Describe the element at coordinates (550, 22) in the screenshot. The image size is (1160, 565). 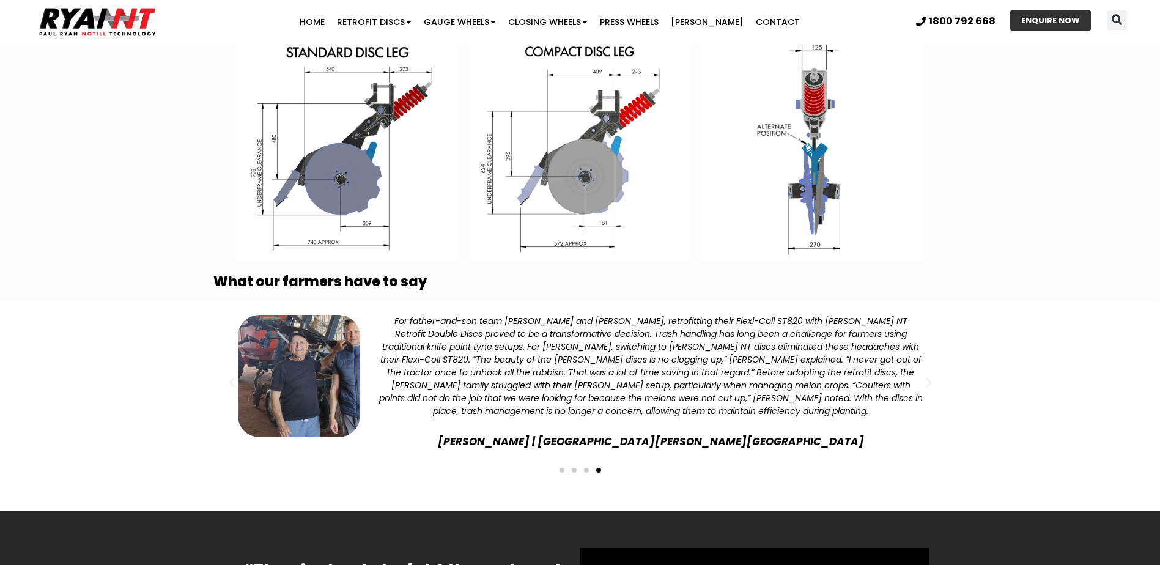
I see `nav: Menu` at that location.